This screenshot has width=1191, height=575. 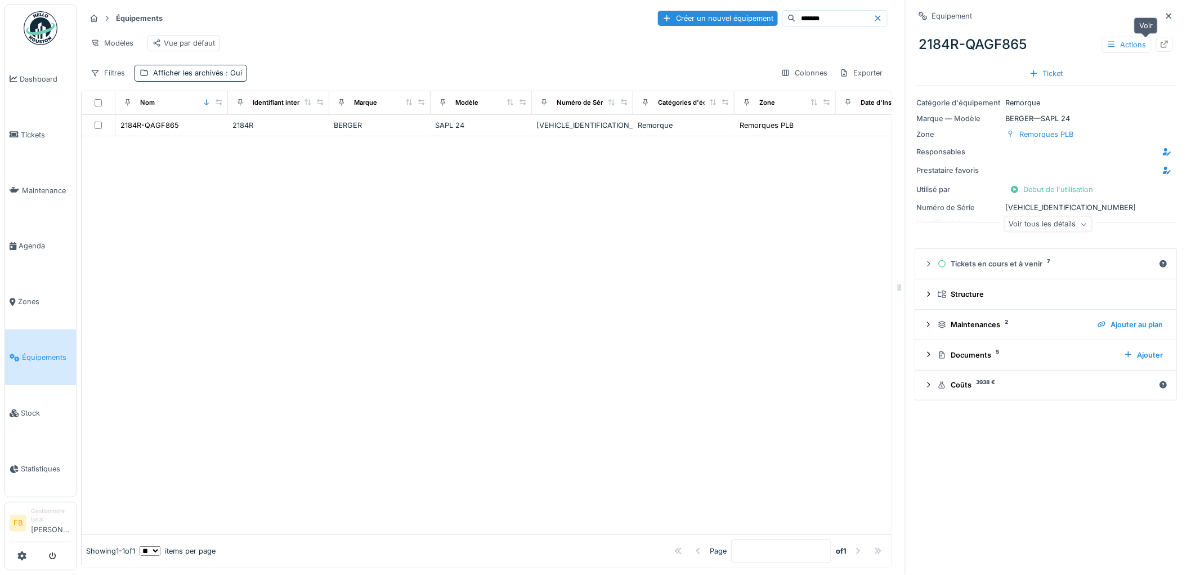 I want to click on div: Utilisé par, so click(x=959, y=189).